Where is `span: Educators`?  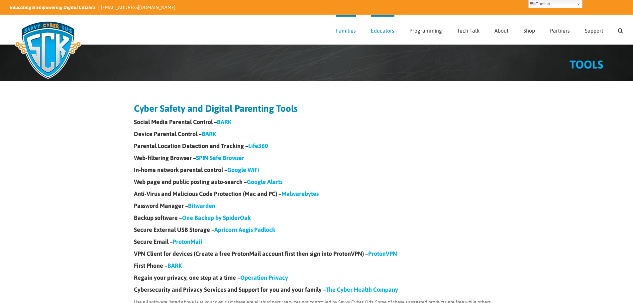
span: Educators is located at coordinates (382, 31).